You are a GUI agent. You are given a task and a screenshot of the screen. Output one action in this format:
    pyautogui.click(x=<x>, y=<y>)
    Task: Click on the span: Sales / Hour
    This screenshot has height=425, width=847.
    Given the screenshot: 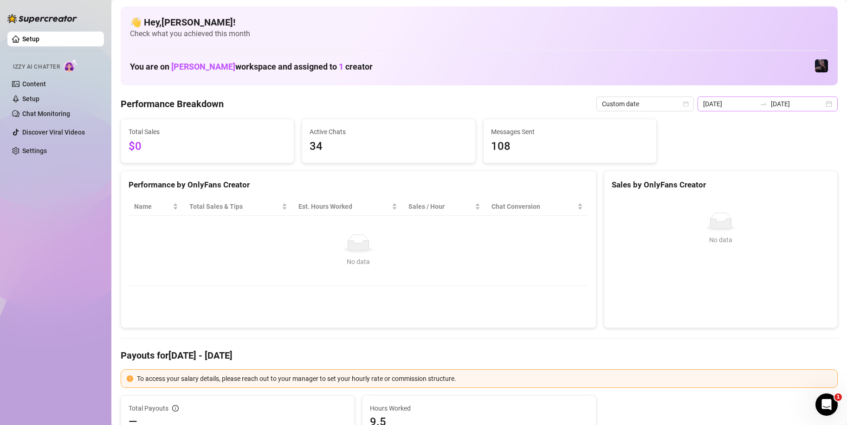 What is the action you would take?
    pyautogui.click(x=440, y=206)
    